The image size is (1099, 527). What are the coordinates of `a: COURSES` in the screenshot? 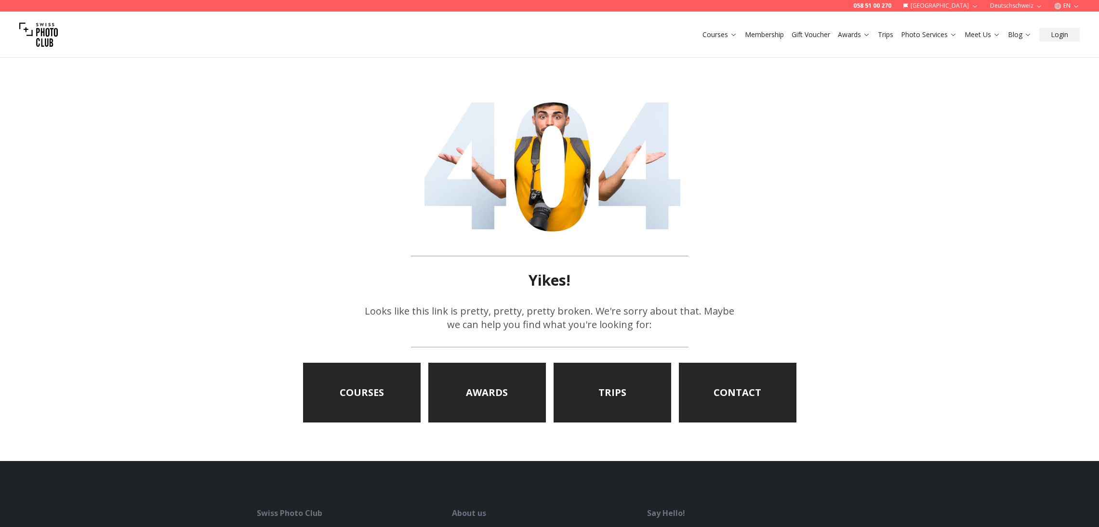 It's located at (362, 393).